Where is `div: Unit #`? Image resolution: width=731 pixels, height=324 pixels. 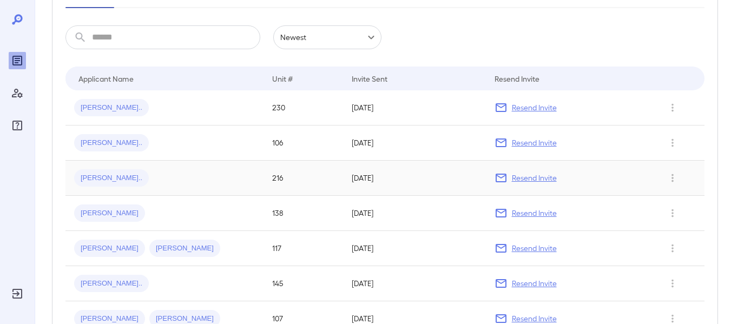
div: Unit # is located at coordinates (283, 78).